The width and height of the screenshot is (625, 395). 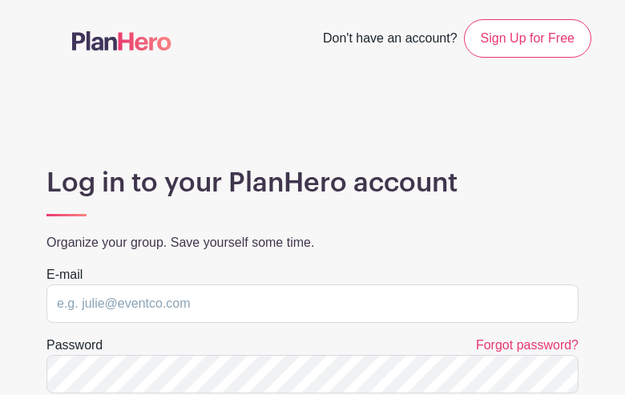 What do you see at coordinates (122, 41) in the screenshot?
I see `img: logo-507f7623f17ff9eddc593b1ce0a138ce2505c220e1c5a4e2b4648c50719b7d32.svg` at bounding box center [122, 41].